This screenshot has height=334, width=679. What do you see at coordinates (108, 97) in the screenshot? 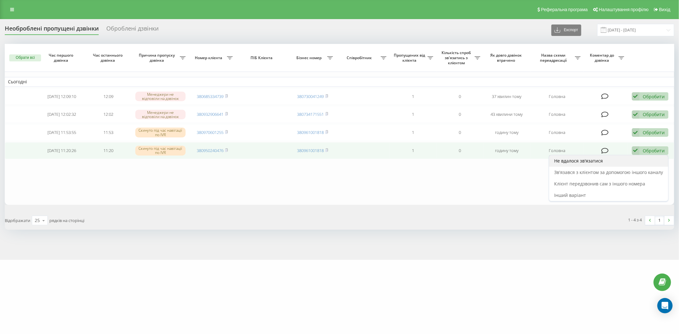
I see `td: 12:09` at bounding box center [108, 97].